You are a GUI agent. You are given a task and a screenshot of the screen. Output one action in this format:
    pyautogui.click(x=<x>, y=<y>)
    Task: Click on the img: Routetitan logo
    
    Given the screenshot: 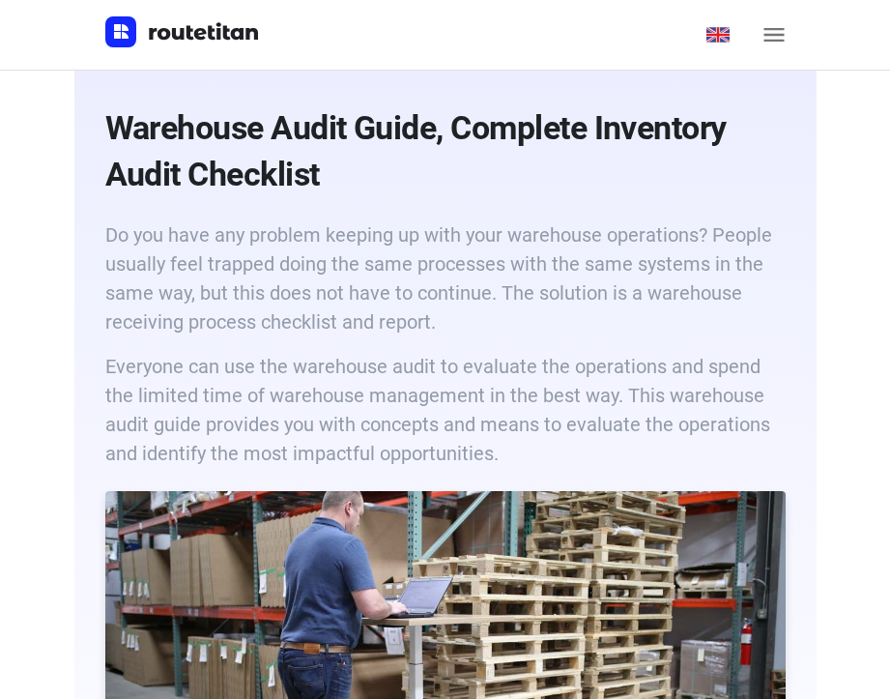 What is the action you would take?
    pyautogui.click(x=183, y=32)
    